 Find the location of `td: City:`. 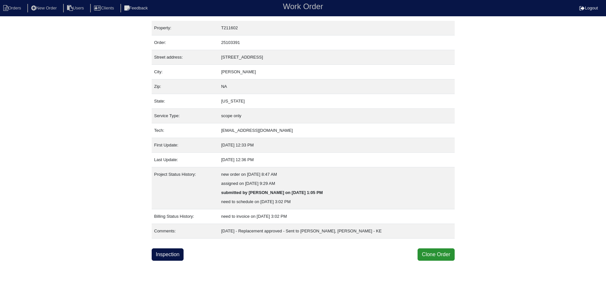

td: City: is located at coordinates (185, 72).